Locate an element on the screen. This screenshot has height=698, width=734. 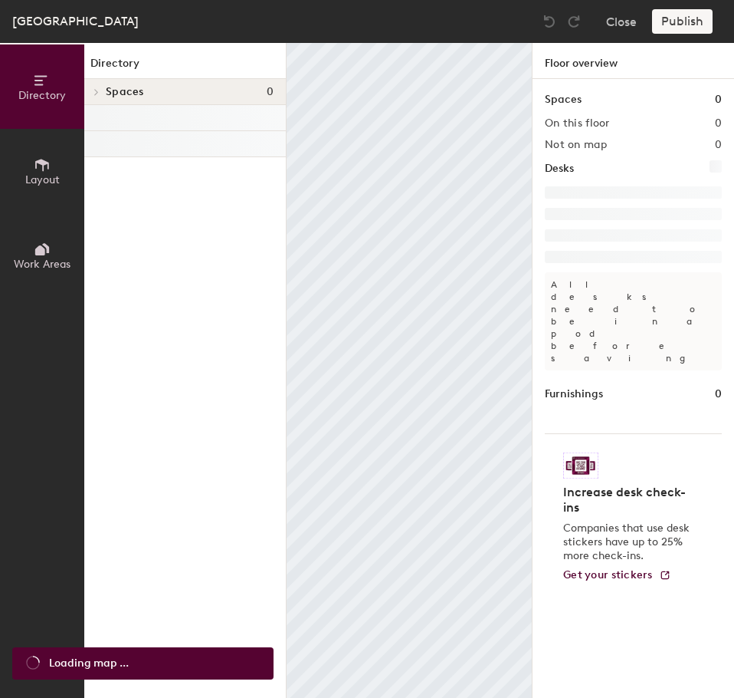
p: Companies that use desk stickers have up to 25% more check-ins. is located at coordinates (629, 542).